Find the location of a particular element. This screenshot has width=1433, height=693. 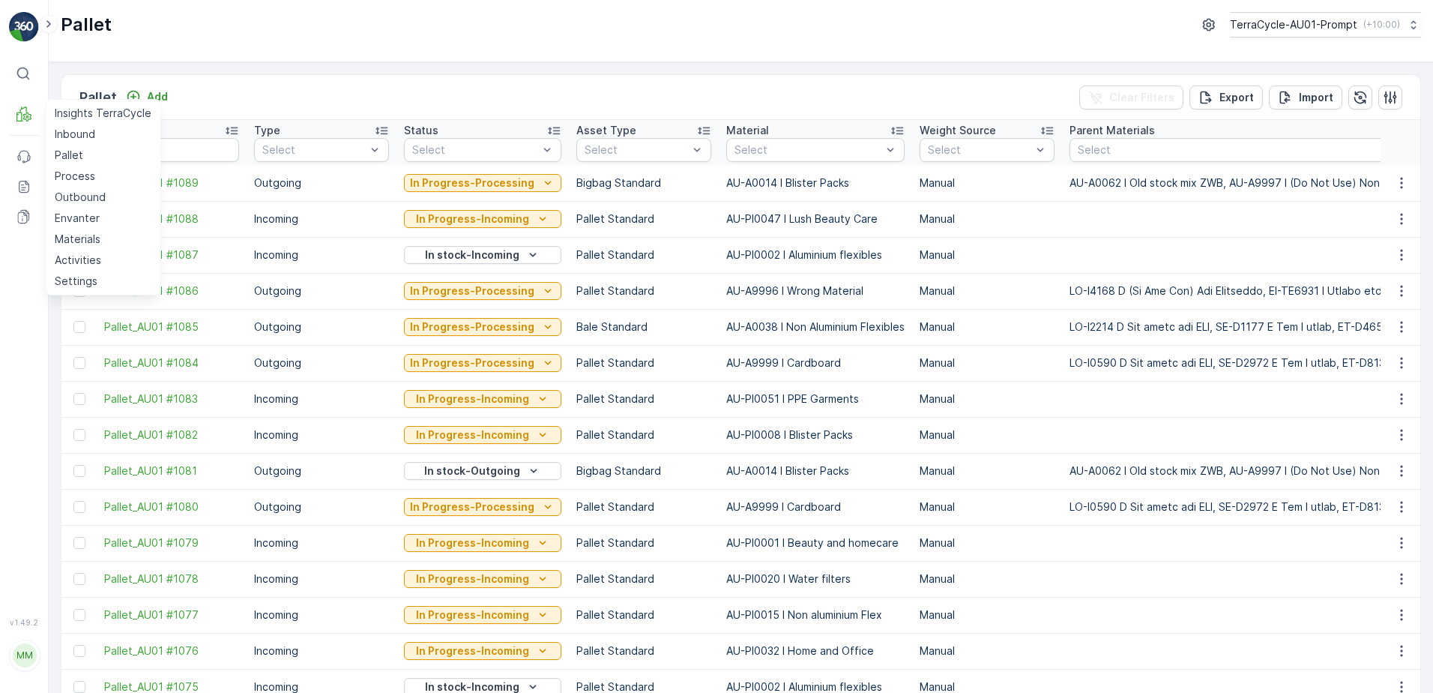

span: Pallet_AU01 #1085 is located at coordinates (172, 327).